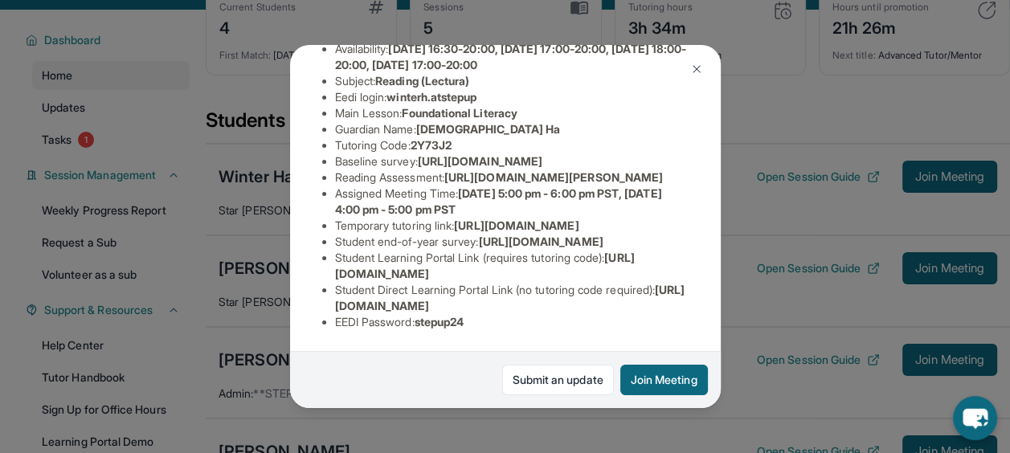  Describe the element at coordinates (512, 57) in the screenshot. I see `li: Availability:` at that location.